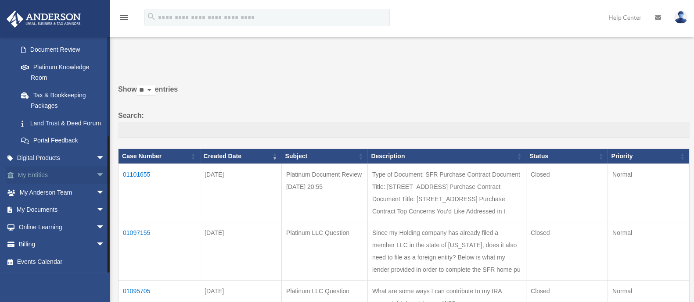 The height and width of the screenshot is (302, 694). Describe the element at coordinates (648, 157) in the screenshot. I see `th: Priority: activate to sort column ascending` at that location.